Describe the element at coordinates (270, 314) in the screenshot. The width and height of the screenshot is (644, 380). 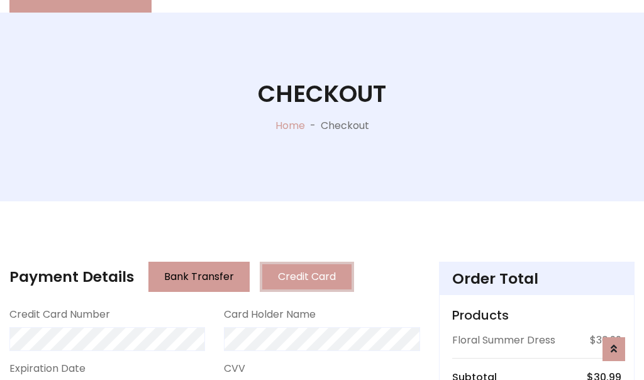
I see `label: Card Holder Name` at that location.